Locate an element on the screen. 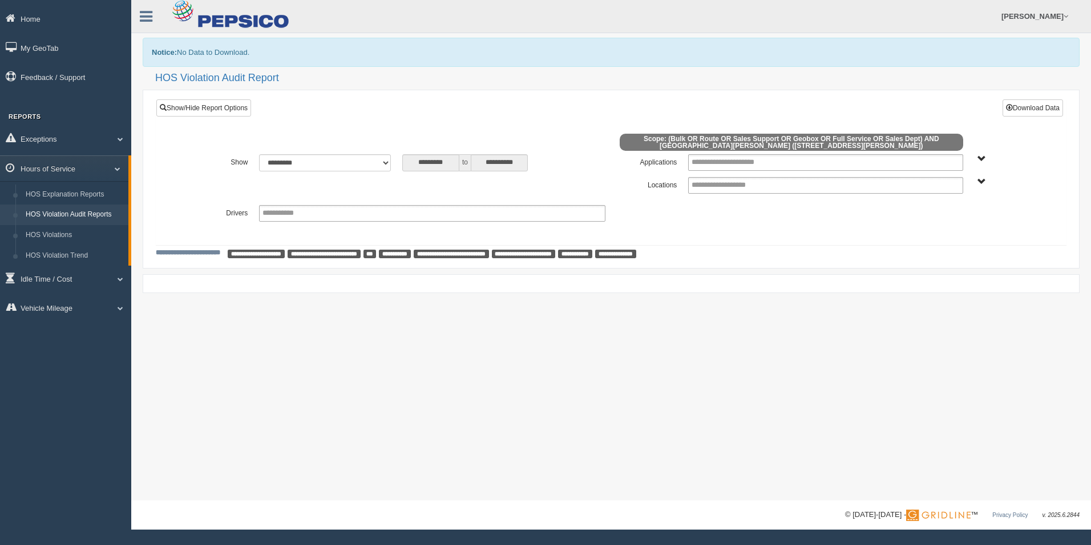 This screenshot has width=1091, height=545. img: Gridline is located at coordinates (938, 515).